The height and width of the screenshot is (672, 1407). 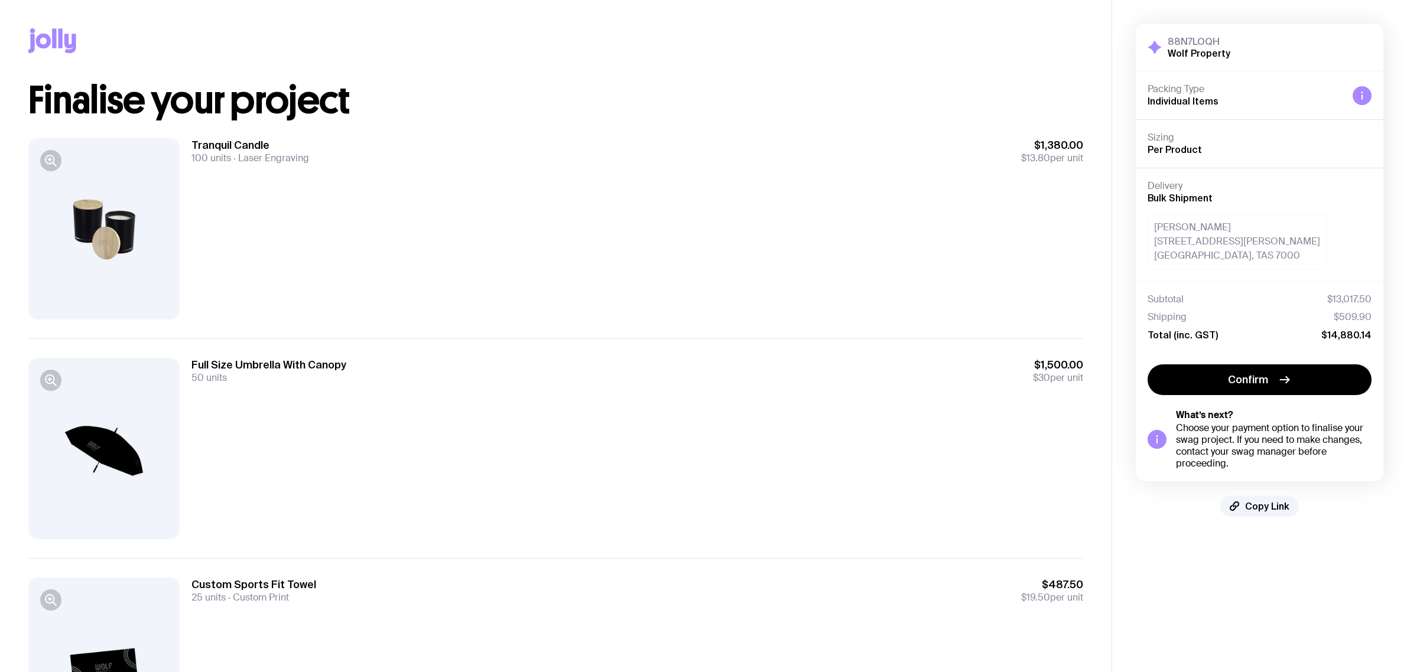 What do you see at coordinates (1248, 380) in the screenshot?
I see `span: Confirm` at bounding box center [1248, 380].